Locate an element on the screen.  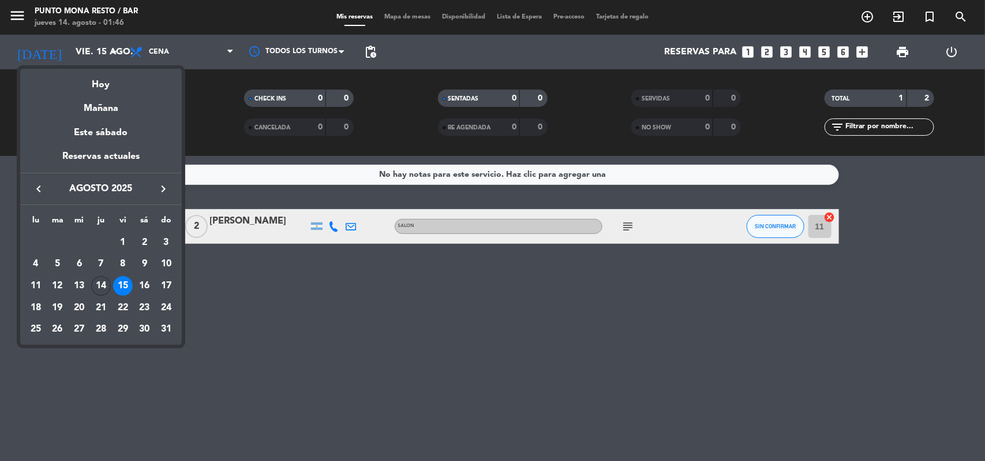
td: 16 de agosto de 2025 is located at coordinates (145, 286).